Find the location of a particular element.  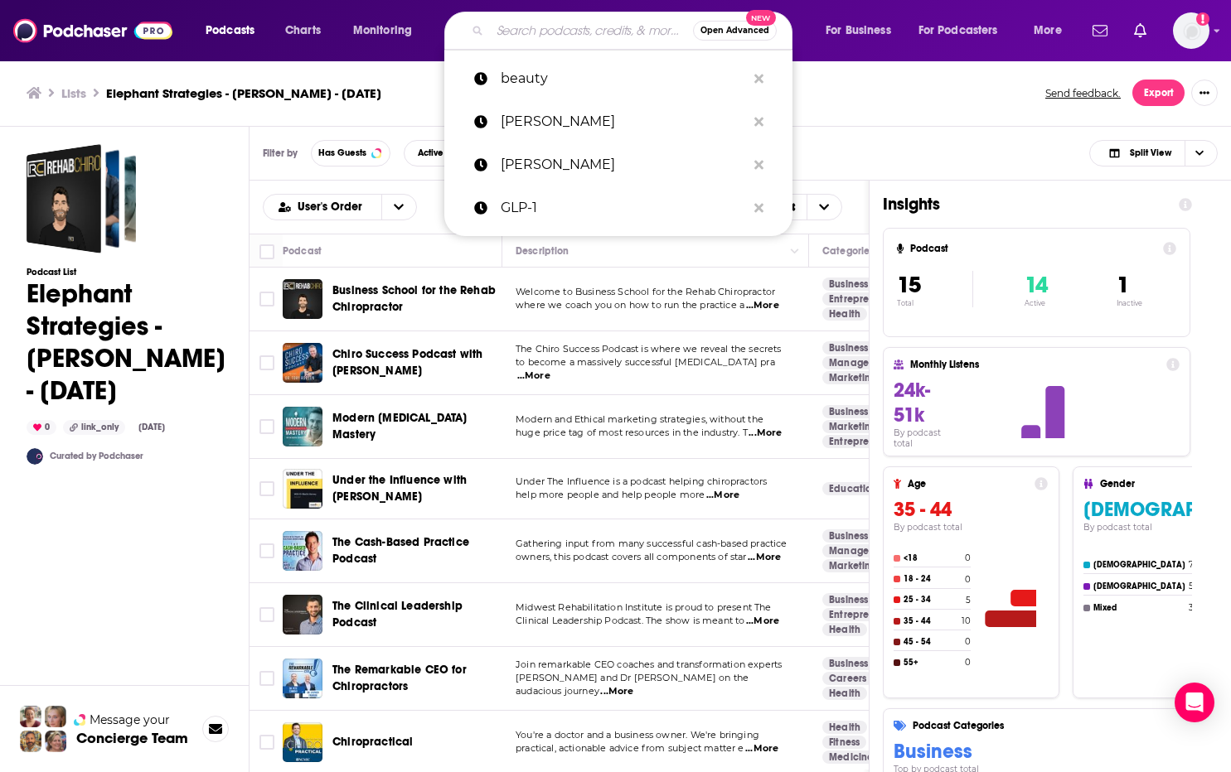

span: 15 is located at coordinates (908, 285).